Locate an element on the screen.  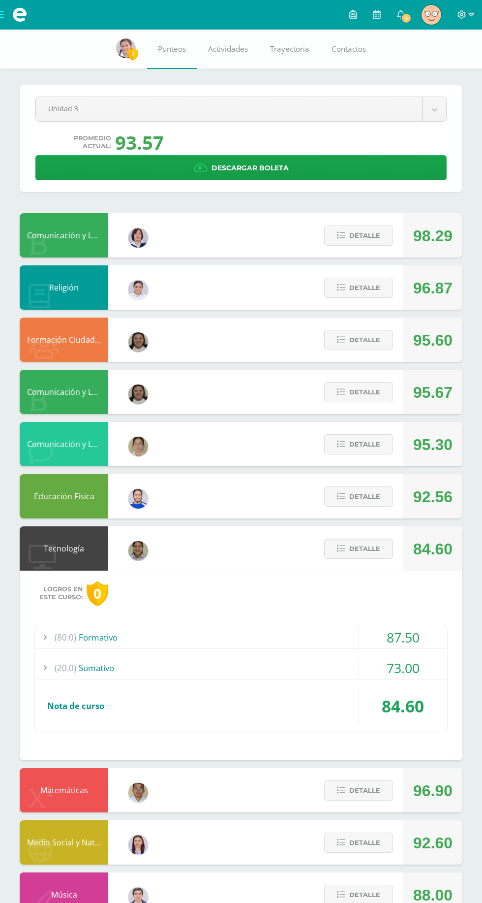
a: Trayectoria is located at coordinates (290, 49).